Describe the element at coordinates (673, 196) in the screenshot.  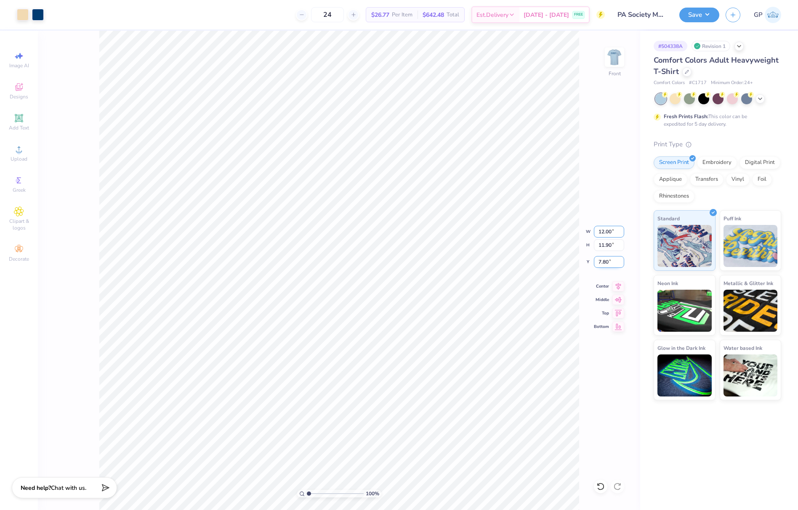
I see `div: Rhinestones` at that location.